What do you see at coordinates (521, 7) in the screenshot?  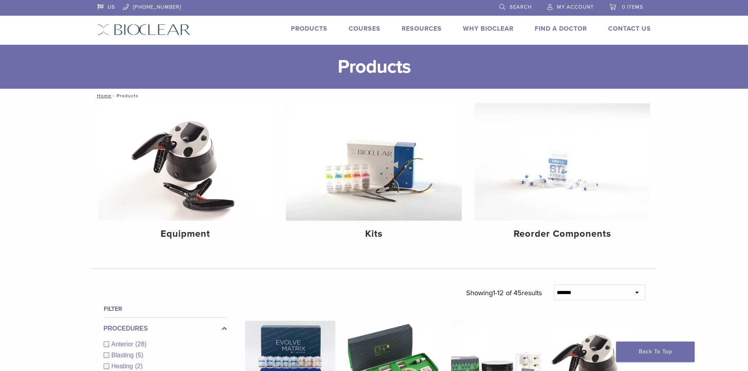 I see `span: Search` at bounding box center [521, 7].